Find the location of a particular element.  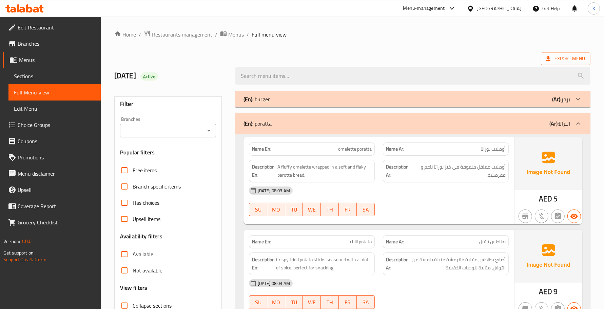

span: Full menu view is located at coordinates (269, 35).